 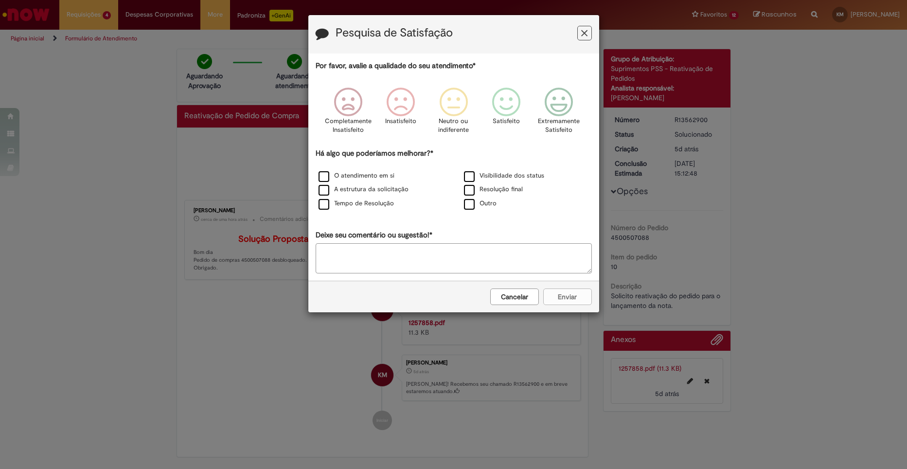 What do you see at coordinates (559, 125) in the screenshot?
I see `p: Extremamente Satisfeito` at bounding box center [559, 125].